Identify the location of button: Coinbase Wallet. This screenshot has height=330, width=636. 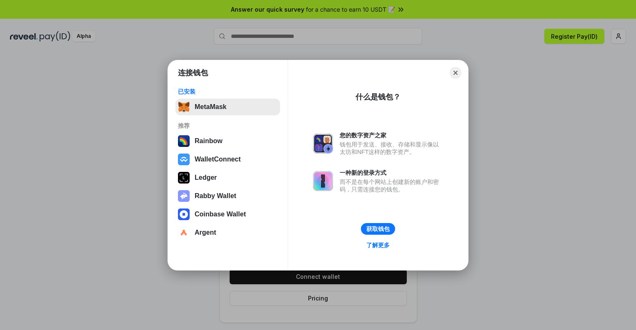
(227, 215).